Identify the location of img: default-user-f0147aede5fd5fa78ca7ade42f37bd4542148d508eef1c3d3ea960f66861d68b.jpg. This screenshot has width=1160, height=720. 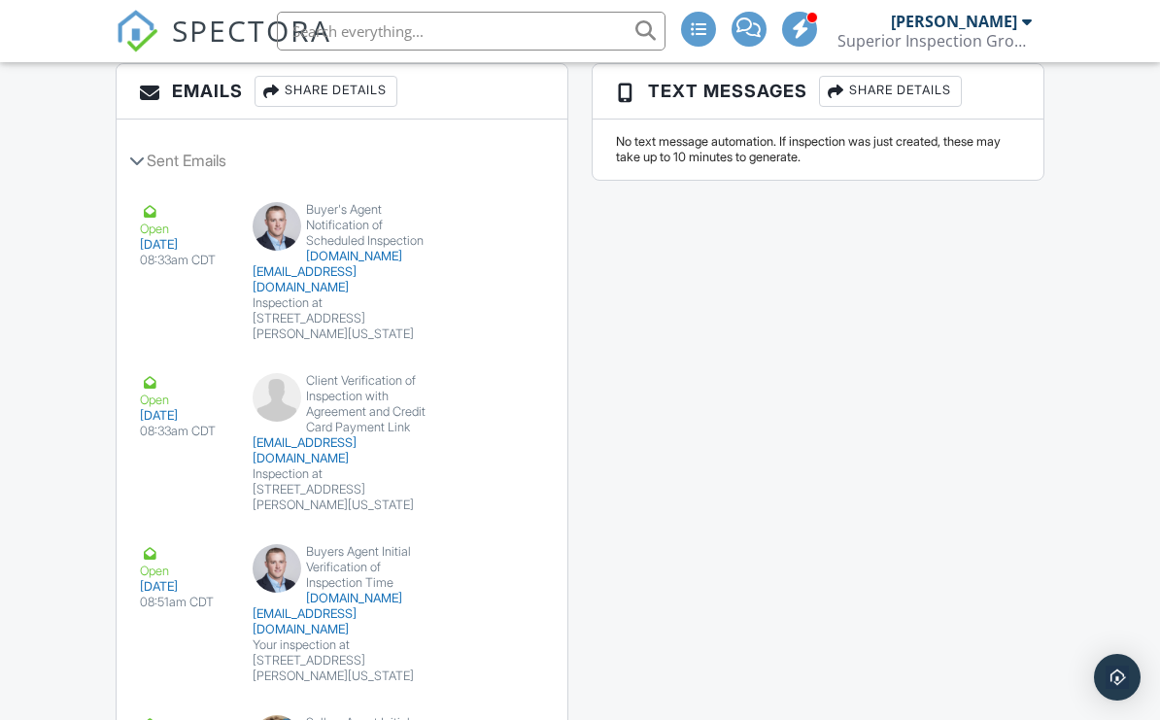
(277, 397).